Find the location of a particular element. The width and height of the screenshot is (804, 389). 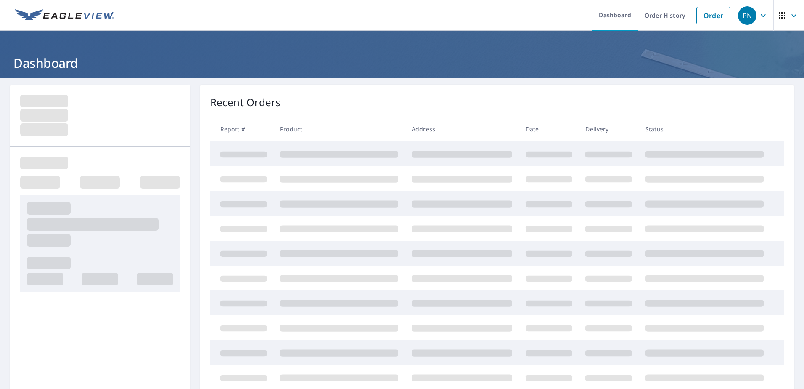

p: Recent Orders is located at coordinates (246, 102).